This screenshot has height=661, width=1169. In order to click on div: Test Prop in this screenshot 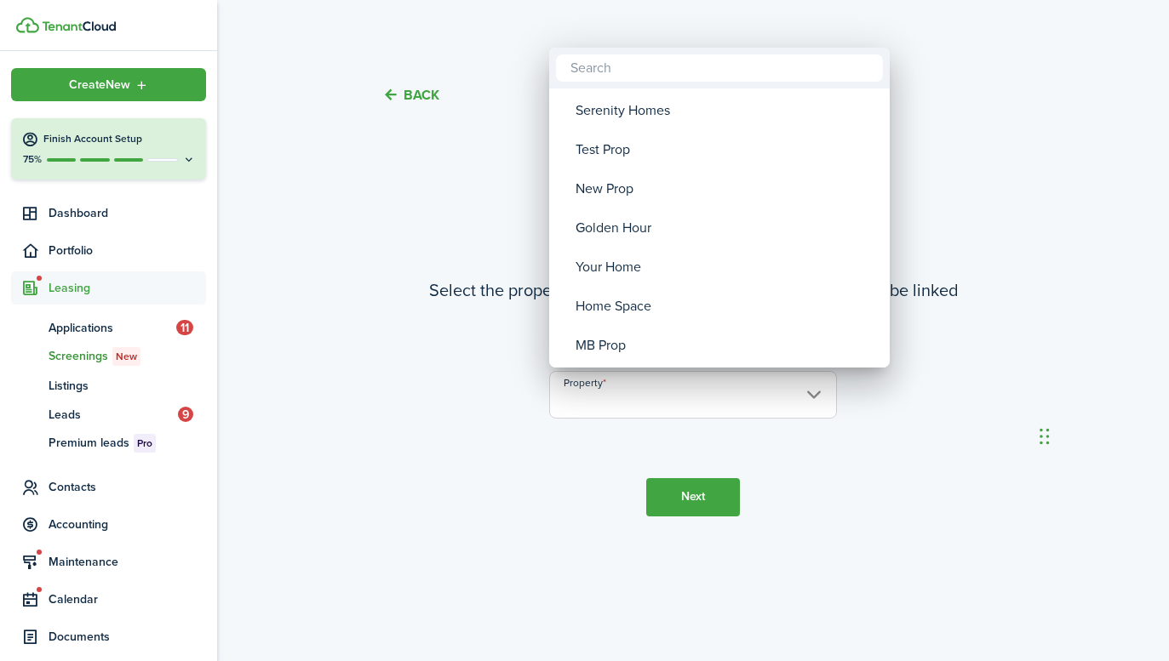, I will do `click(726, 150)`.